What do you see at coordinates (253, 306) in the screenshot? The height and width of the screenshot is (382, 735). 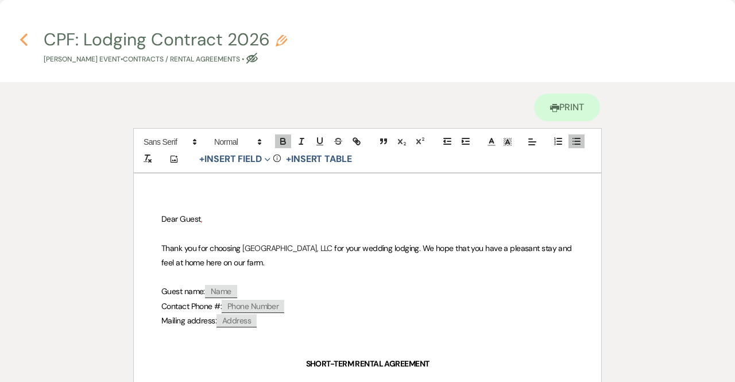 I see `span: Phone Number` at bounding box center [253, 306].